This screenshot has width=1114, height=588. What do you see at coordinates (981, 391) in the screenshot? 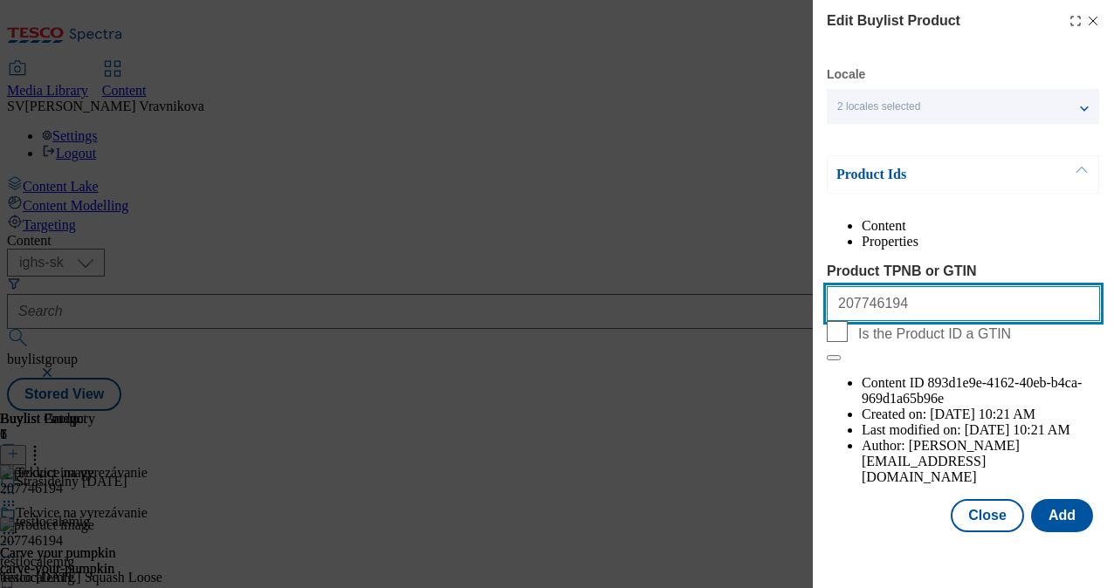
I see `li: Content ID` at bounding box center [981, 391].